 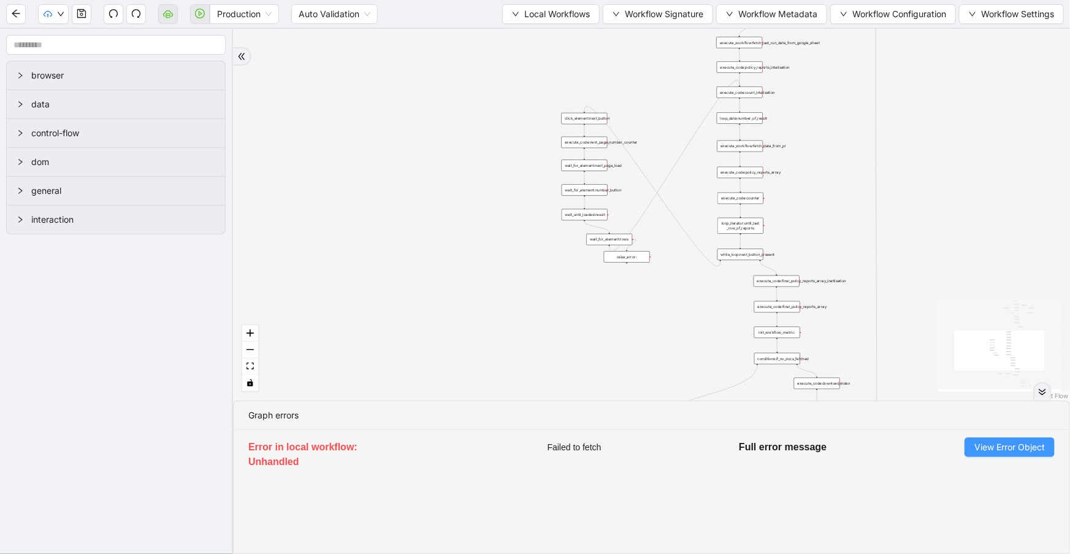 What do you see at coordinates (585, 215) in the screenshot?
I see `div: wait_until_loaded:result` at bounding box center [585, 215].